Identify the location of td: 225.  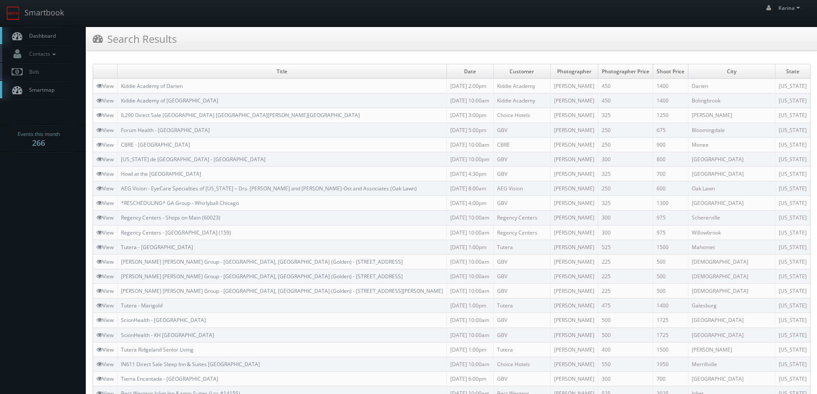
(626, 291).